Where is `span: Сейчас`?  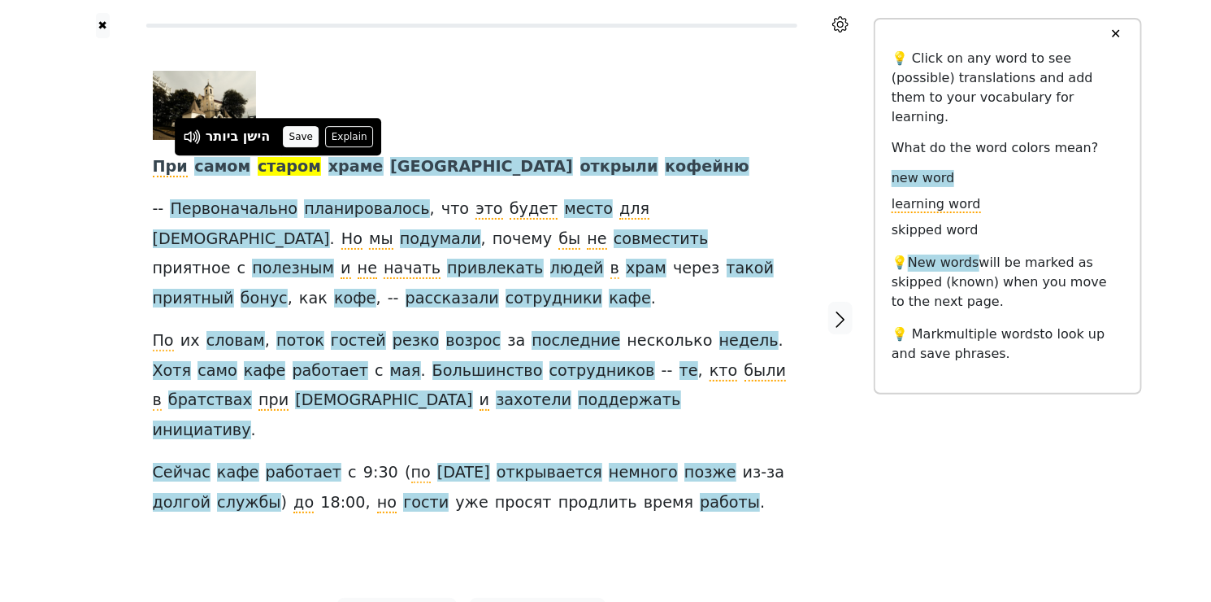 span: Сейчас is located at coordinates (181, 472).